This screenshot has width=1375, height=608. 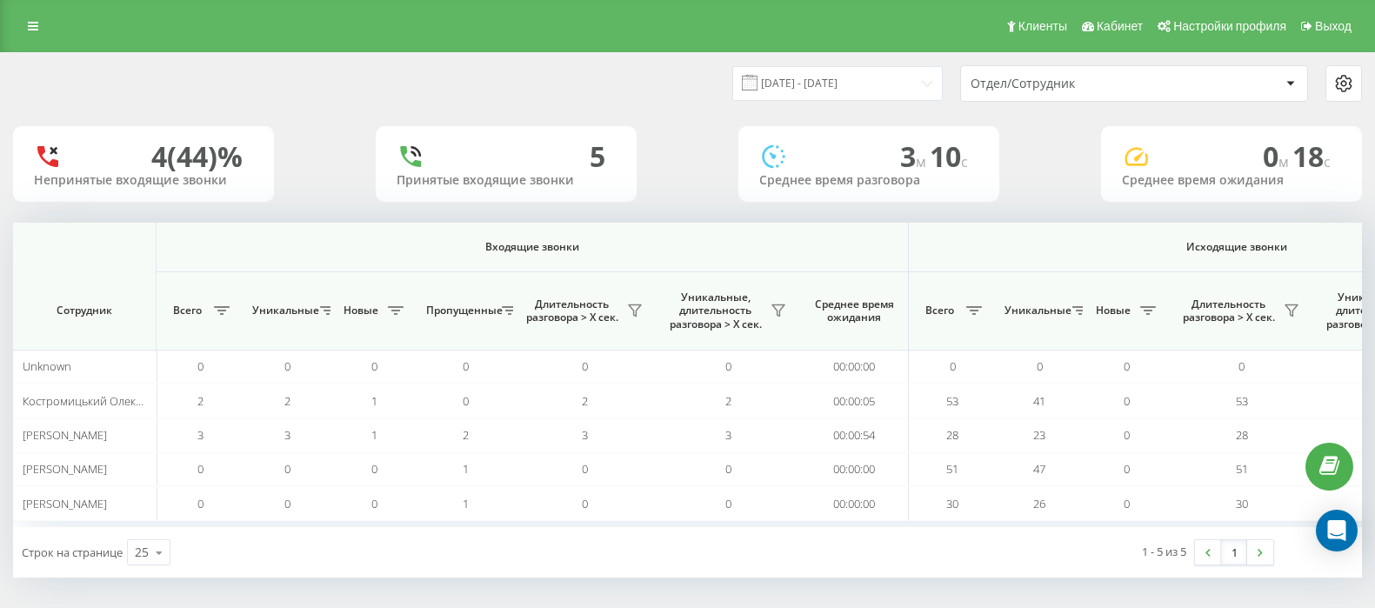 What do you see at coordinates (854, 311) in the screenshot?
I see `span: Среднее время ожидания` at bounding box center [854, 311].